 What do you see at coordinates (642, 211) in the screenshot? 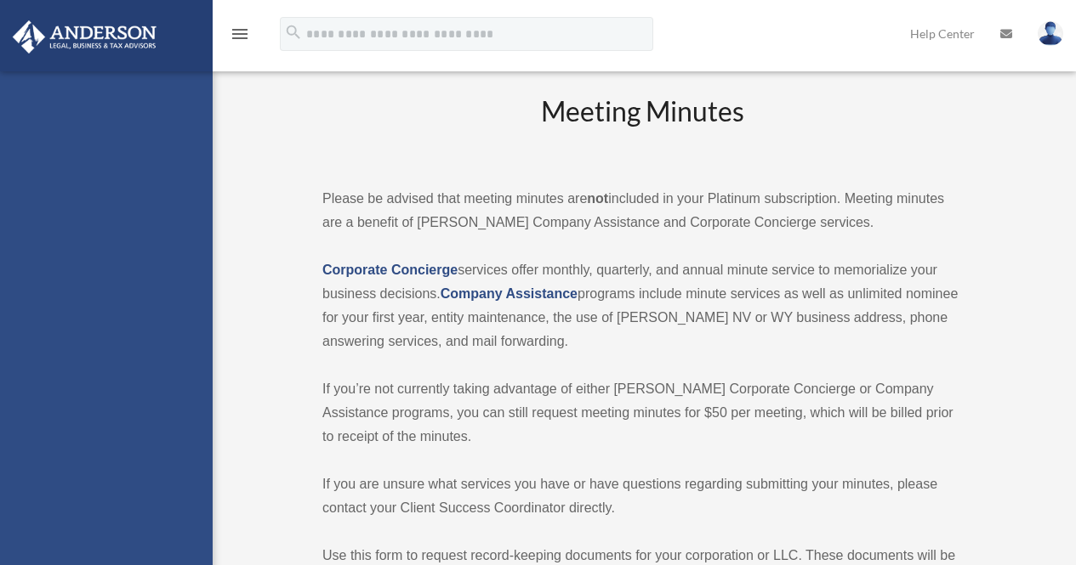
I see `p: Please be advised that meeting minutes are included in your Platinum subscription. Meeting minute...` at bounding box center [642, 211].